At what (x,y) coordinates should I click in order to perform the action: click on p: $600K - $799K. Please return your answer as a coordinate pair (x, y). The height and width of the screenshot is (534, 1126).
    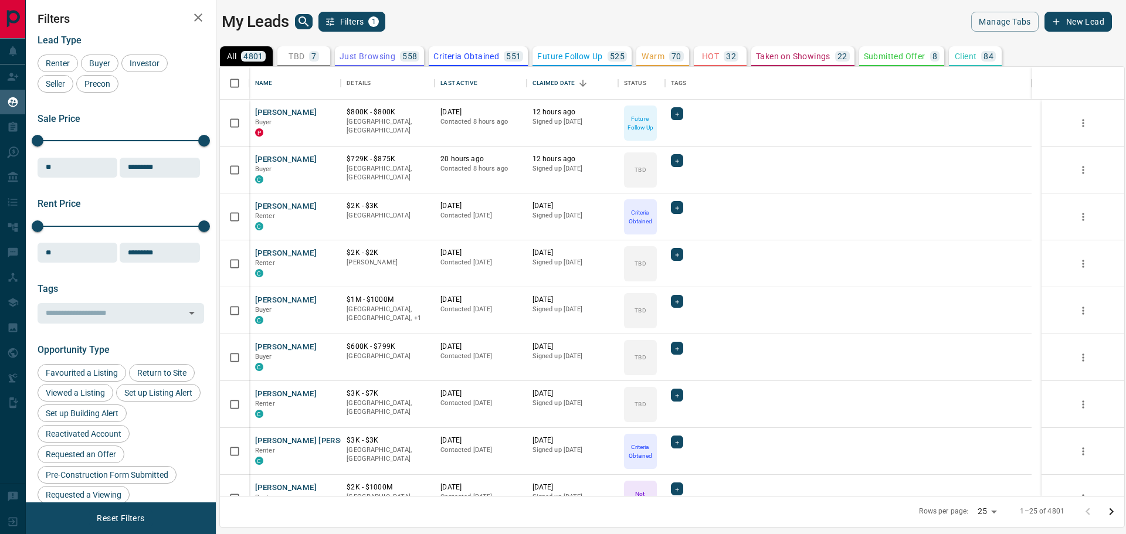
    Looking at the image, I should click on (388, 347).